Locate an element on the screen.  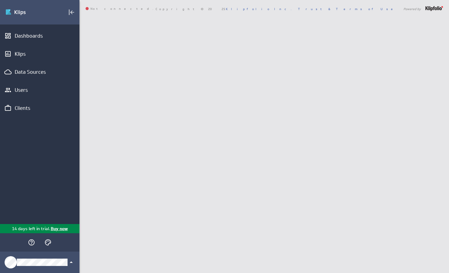
div: Help is located at coordinates (32, 242).